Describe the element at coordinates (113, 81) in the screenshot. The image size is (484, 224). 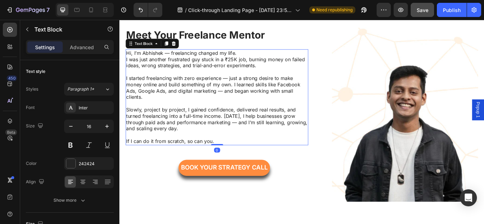
I see `p: I started freelancing with zero experience — just a strong desire to make money online and build ...` at that location.